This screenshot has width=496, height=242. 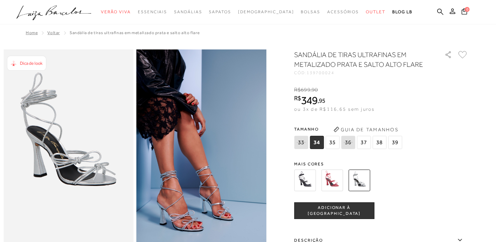 I want to click on span: Acessórios, so click(x=343, y=12).